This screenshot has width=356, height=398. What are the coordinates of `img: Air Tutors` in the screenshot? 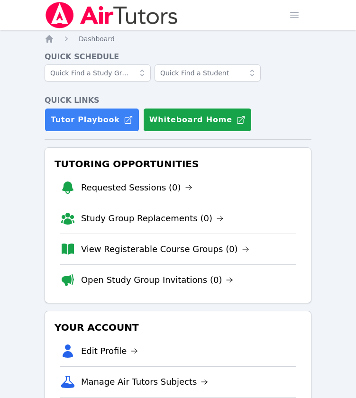 It's located at (111, 15).